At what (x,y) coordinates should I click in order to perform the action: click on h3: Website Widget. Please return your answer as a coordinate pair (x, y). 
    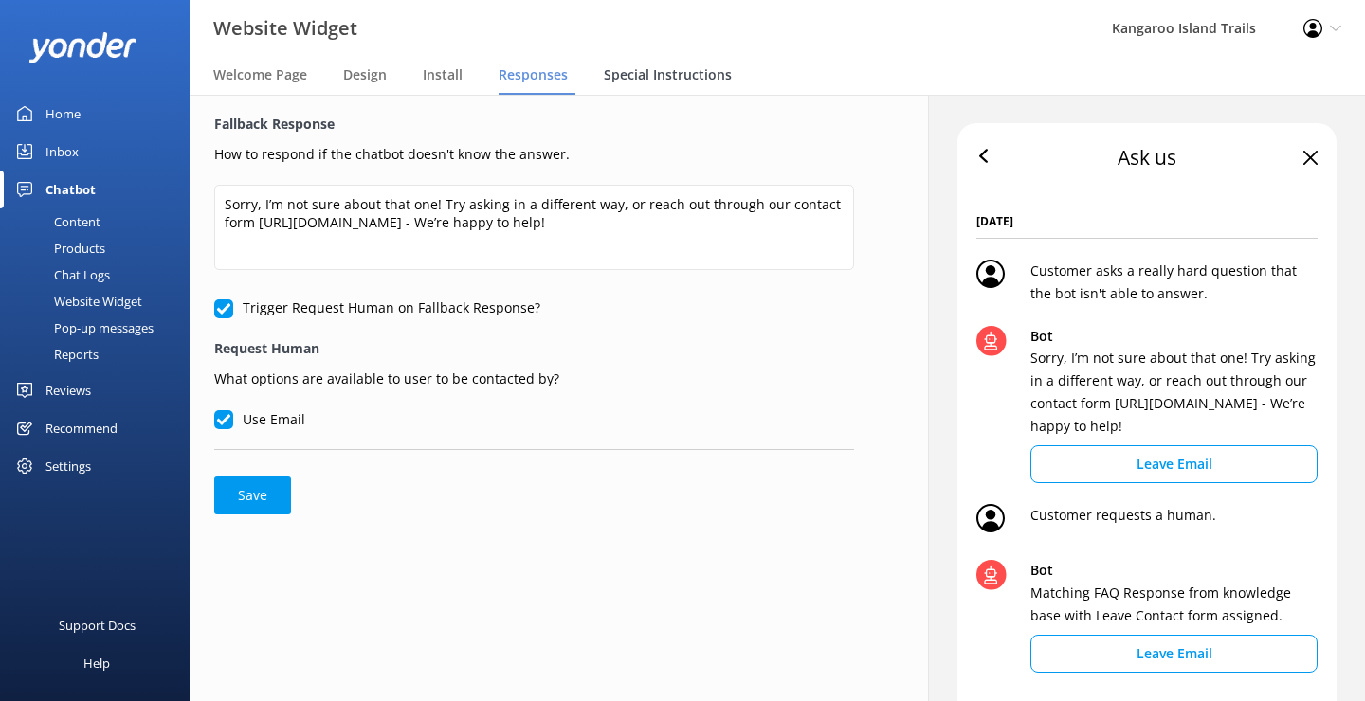
    Looking at the image, I should click on (285, 28).